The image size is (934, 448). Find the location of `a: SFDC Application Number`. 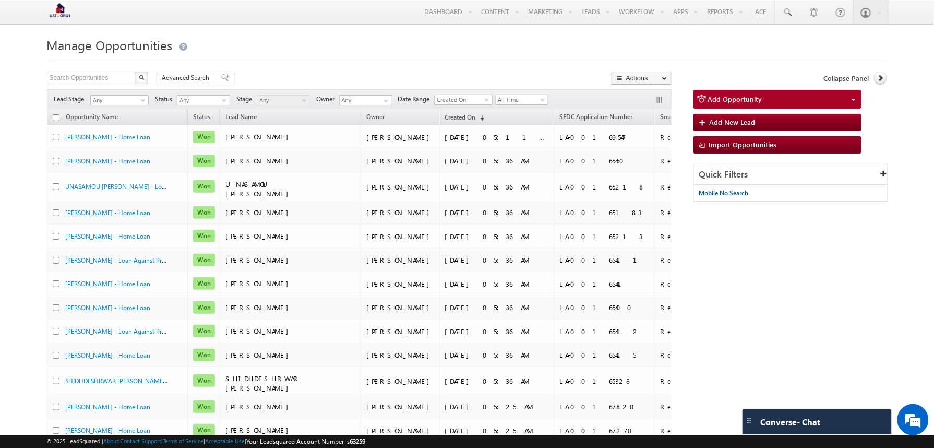

a: SFDC Application Number is located at coordinates (596, 118).